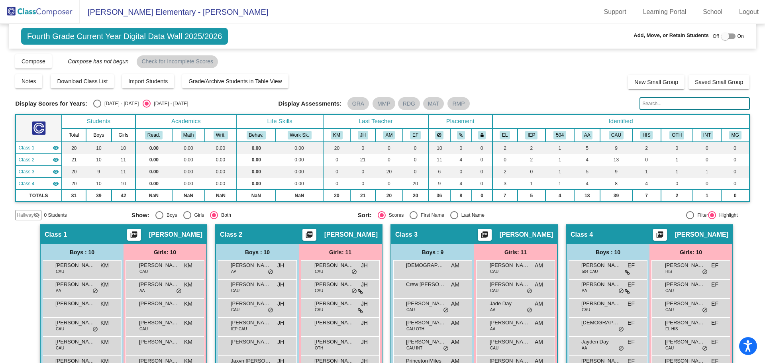  What do you see at coordinates (741, 36) in the screenshot?
I see `span: On` at bounding box center [741, 36].